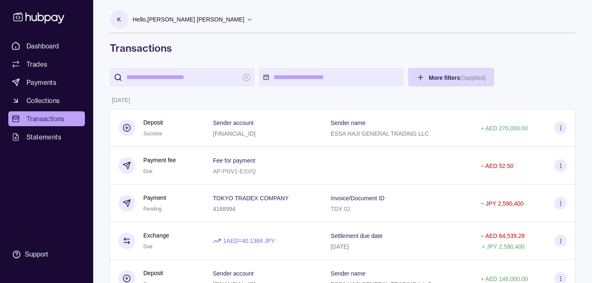  What do you see at coordinates (46, 82) in the screenshot?
I see `a: Payments` at bounding box center [46, 82].